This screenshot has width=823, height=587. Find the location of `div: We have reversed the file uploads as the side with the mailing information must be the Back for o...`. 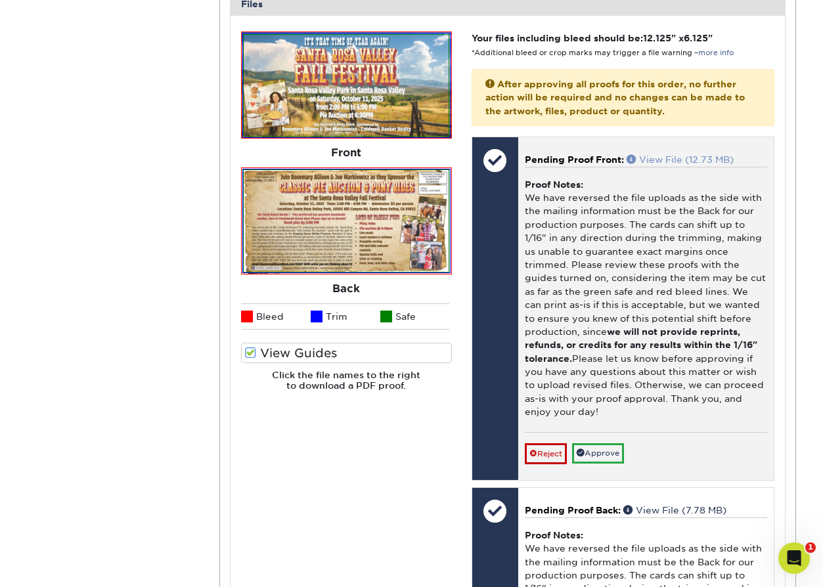

div: We have reversed the file uploads as the side with the mailing information must be the Back for o... is located at coordinates (646, 300).